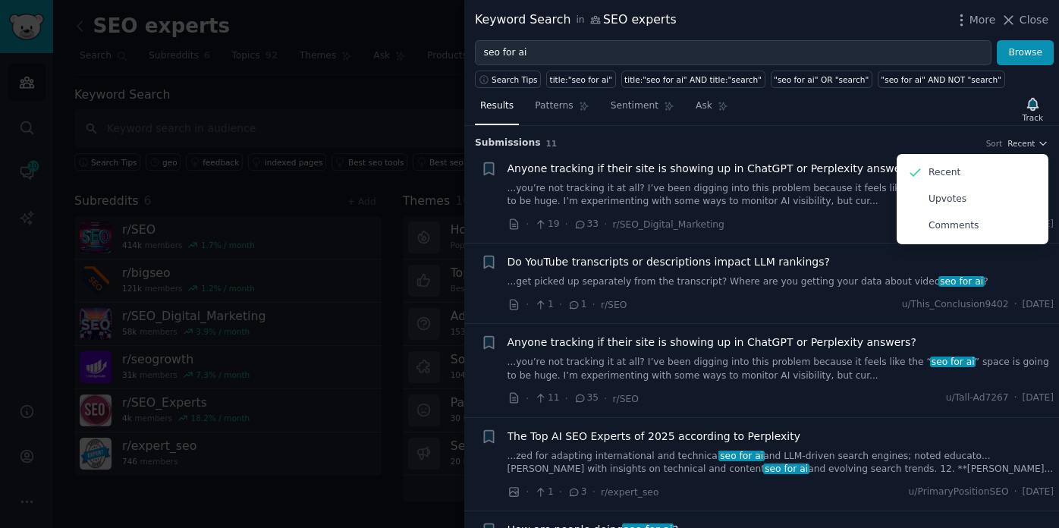 Image resolution: width=1059 pixels, height=528 pixels. I want to click on a: The Top AI SEO Experts of 2025 according to Perplexity, so click(654, 436).